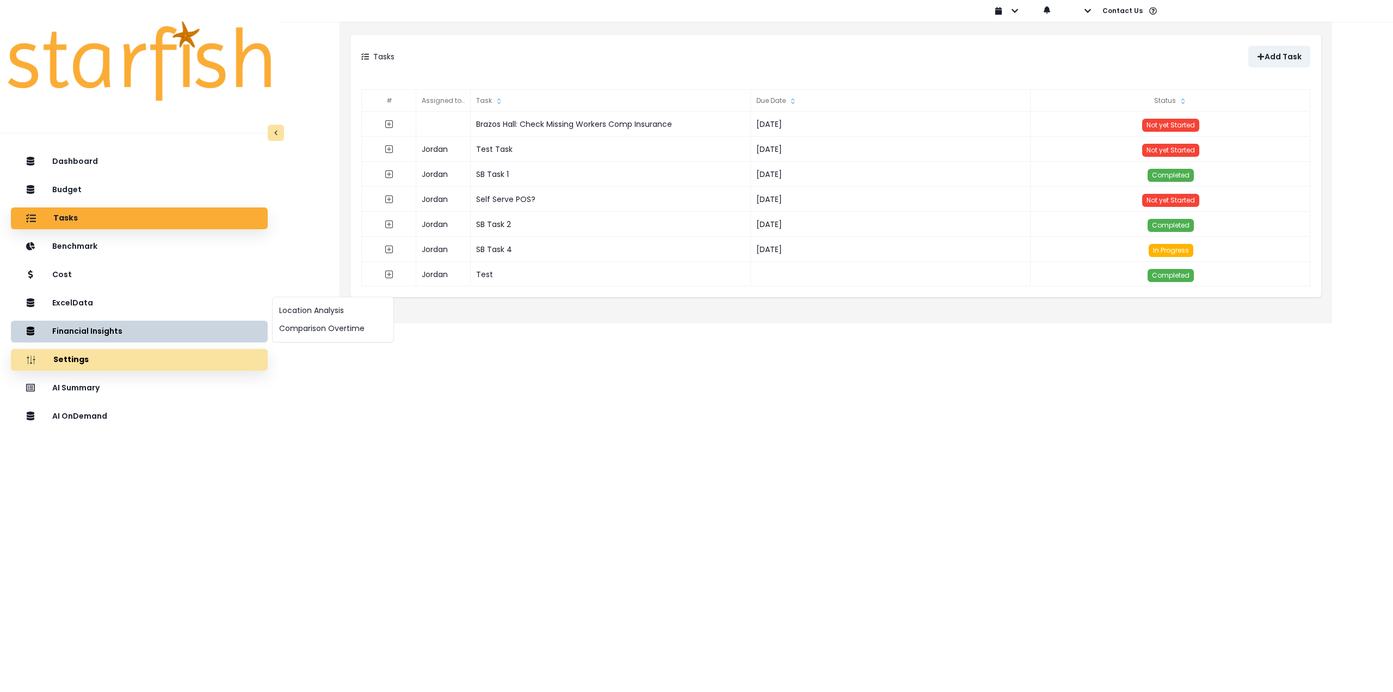 This screenshot has width=1393, height=692. I want to click on button: Location Analysis, so click(333, 310).